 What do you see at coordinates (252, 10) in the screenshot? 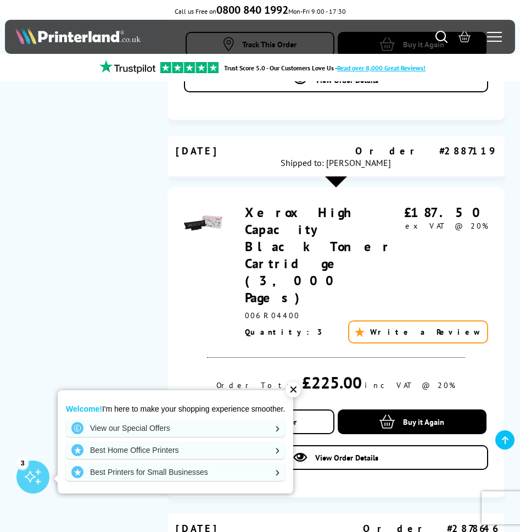
I see `b: 0800 840 1992` at bounding box center [252, 10].